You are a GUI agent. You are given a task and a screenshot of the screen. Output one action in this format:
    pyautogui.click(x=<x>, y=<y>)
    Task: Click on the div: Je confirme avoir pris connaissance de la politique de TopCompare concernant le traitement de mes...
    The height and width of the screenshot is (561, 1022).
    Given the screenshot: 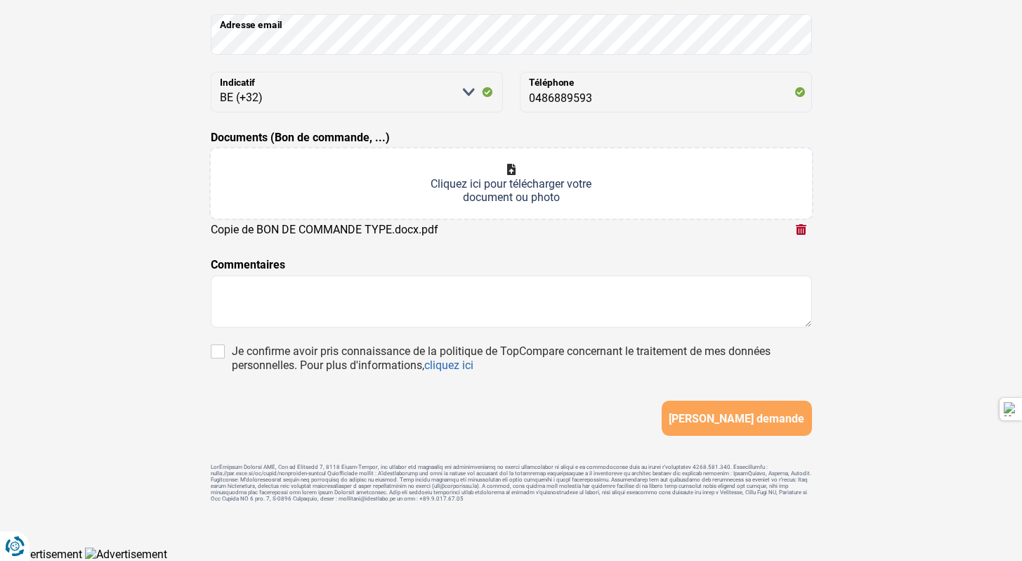 What is the action you would take?
    pyautogui.click(x=522, y=358)
    